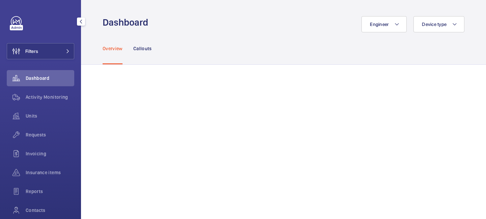 This screenshot has height=219, width=486. What do you see at coordinates (127, 22) in the screenshot?
I see `h1: Dashboard` at bounding box center [127, 22].